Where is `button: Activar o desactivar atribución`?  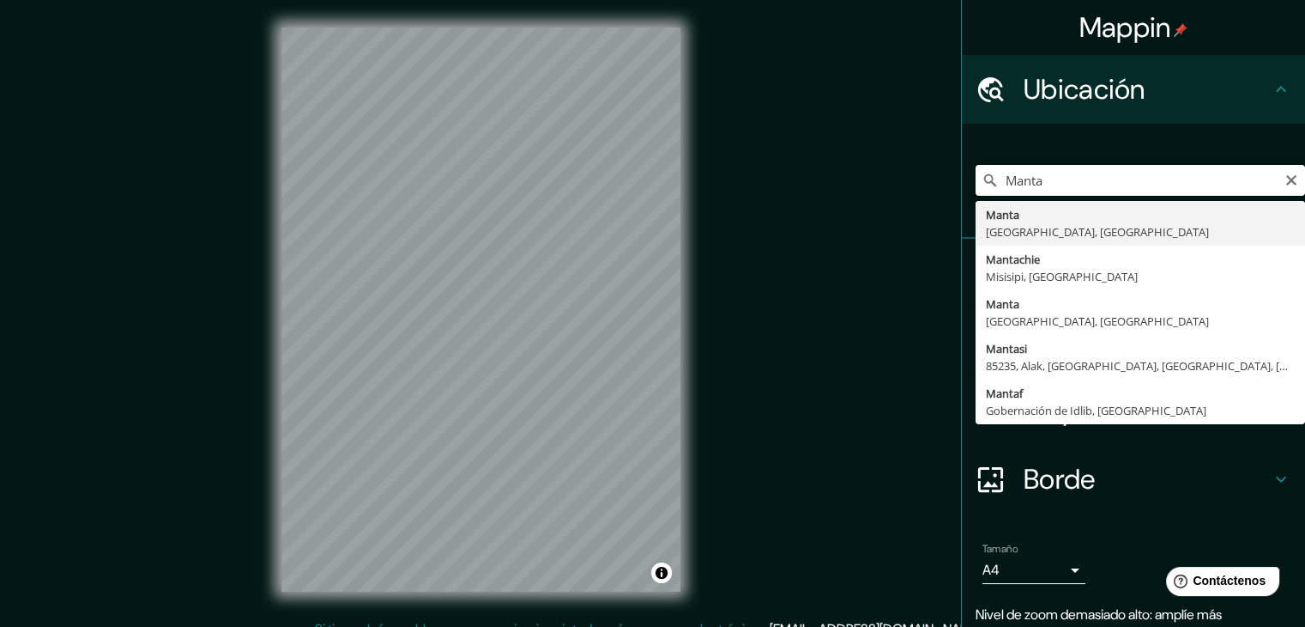 button: Activar o desactivar atribución is located at coordinates (662, 572).